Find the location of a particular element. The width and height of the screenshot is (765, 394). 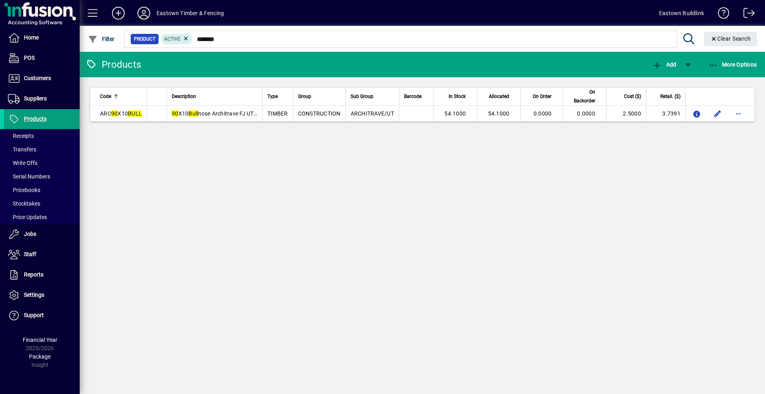

div: Eastown Buildlink is located at coordinates (681, 13).